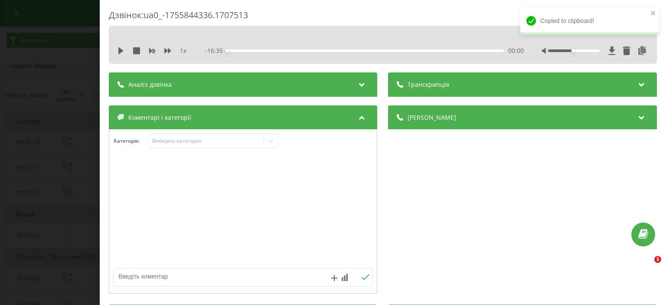 This screenshot has width=666, height=305. Describe the element at coordinates (206, 141) in the screenshot. I see `div: Виберіть категорію` at that location.